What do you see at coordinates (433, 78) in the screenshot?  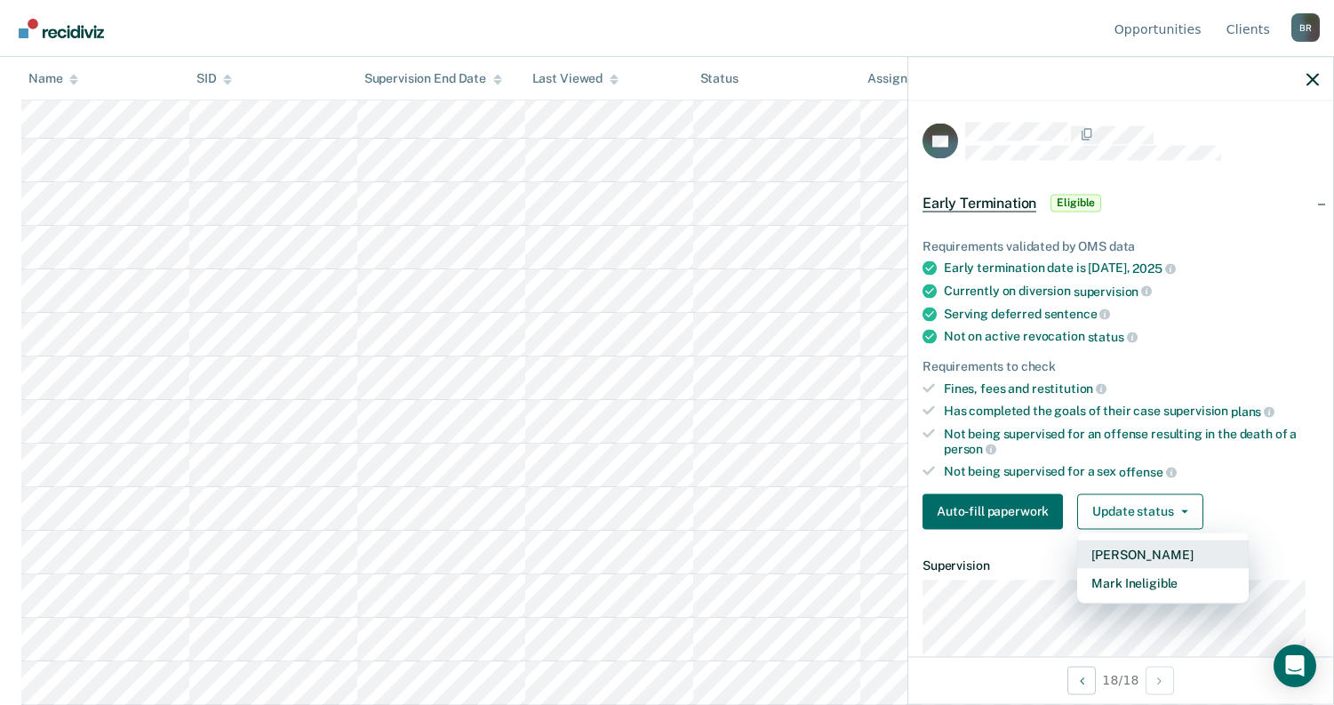 I see `div: Supervision End Date` at bounding box center [433, 78].